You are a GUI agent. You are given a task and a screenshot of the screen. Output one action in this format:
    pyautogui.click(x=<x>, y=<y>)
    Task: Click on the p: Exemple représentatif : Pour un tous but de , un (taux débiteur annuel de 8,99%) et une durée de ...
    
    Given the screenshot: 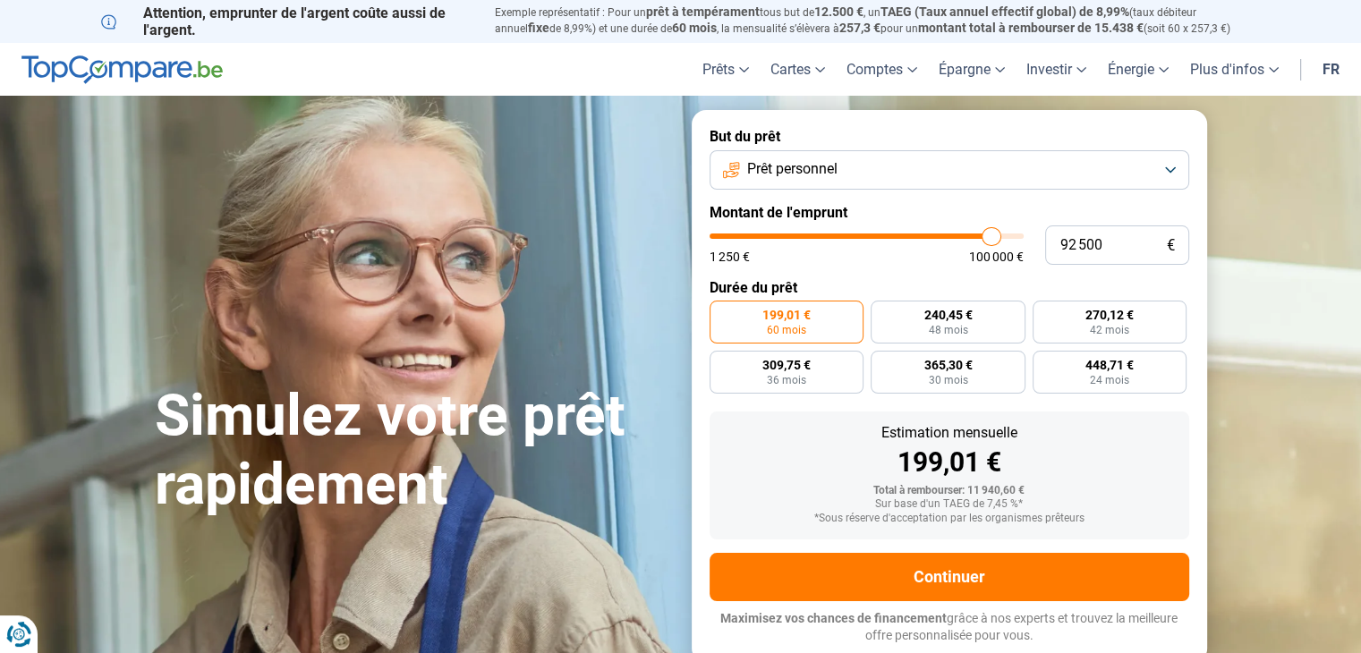 What is the action you would take?
    pyautogui.click(x=878, y=21)
    